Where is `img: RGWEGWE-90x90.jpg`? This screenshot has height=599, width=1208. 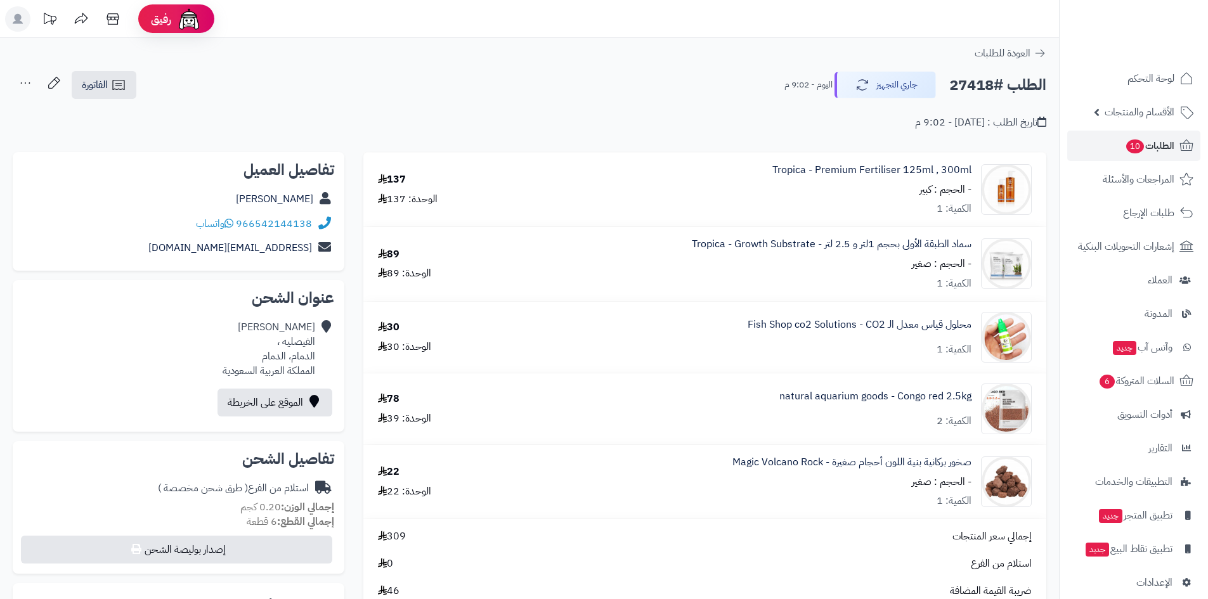 img: RGWEGWE-90x90.jpg is located at coordinates (1007, 264).